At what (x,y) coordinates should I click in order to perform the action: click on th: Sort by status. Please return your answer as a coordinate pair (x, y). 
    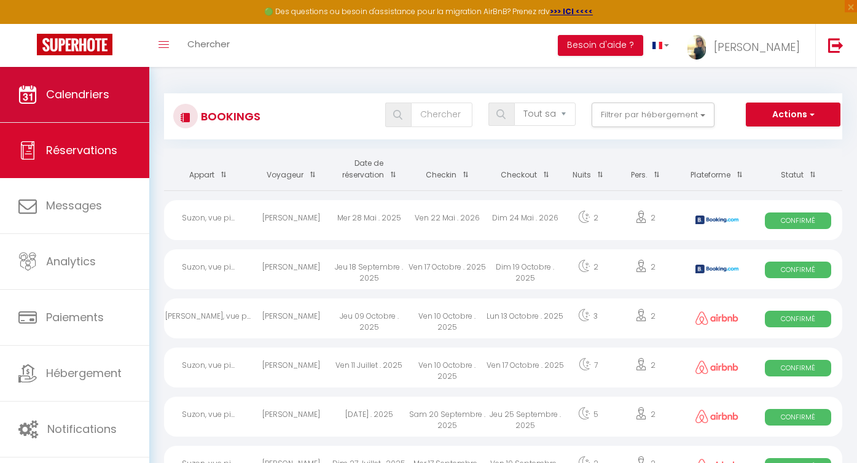
    Looking at the image, I should click on (798, 169).